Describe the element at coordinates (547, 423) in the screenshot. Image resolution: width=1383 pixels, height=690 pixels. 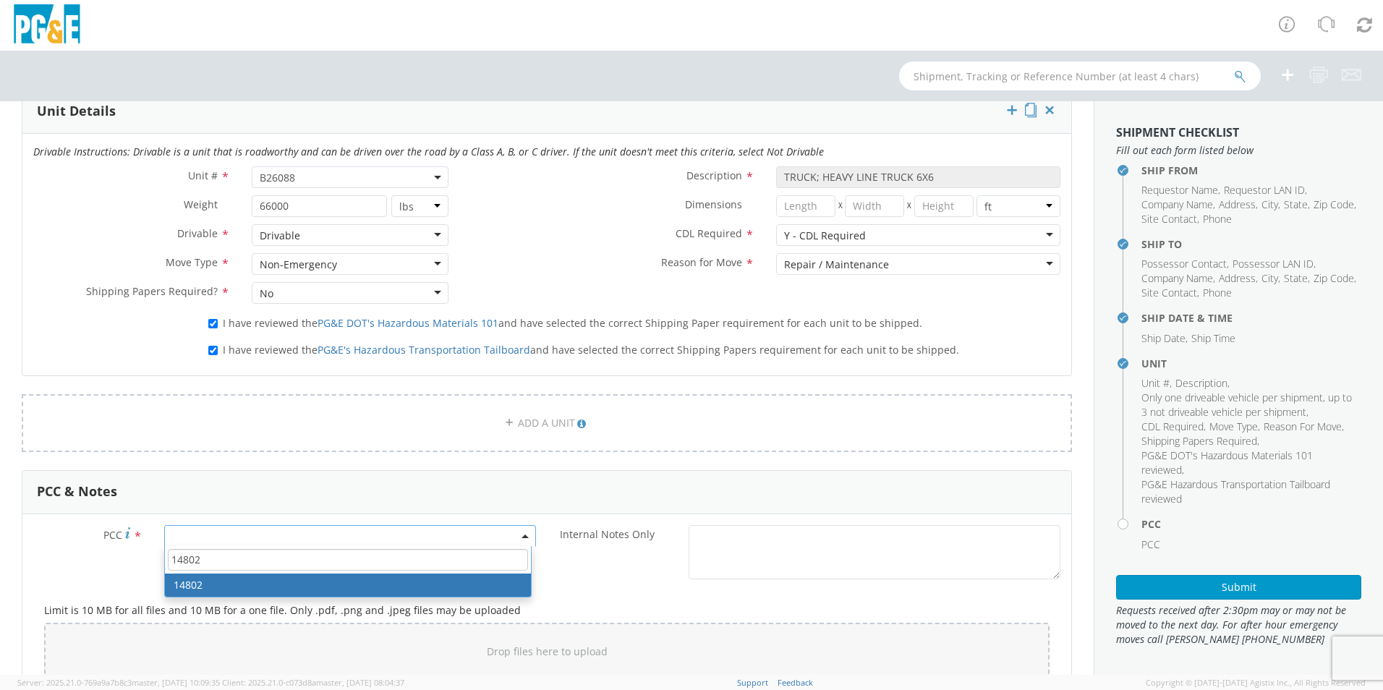
I see `a: ADD A UNIT` at that location.